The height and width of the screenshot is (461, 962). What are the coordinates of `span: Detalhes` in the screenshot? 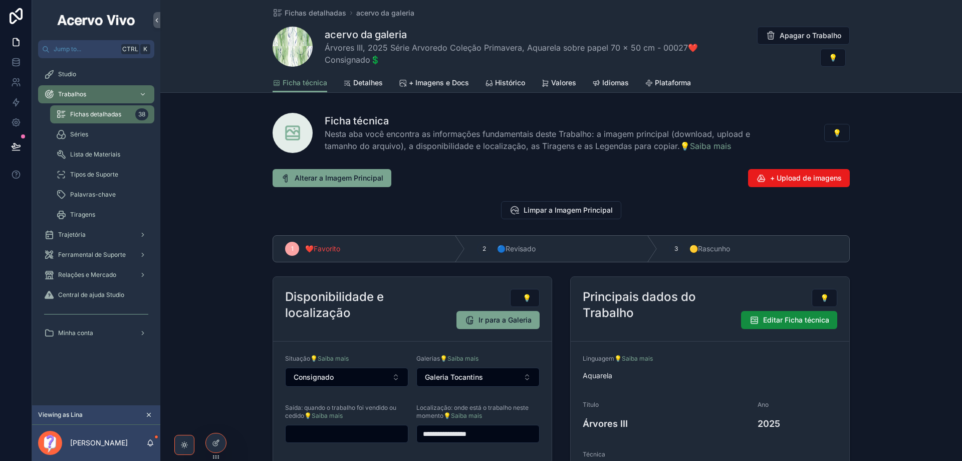 It's located at (368, 83).